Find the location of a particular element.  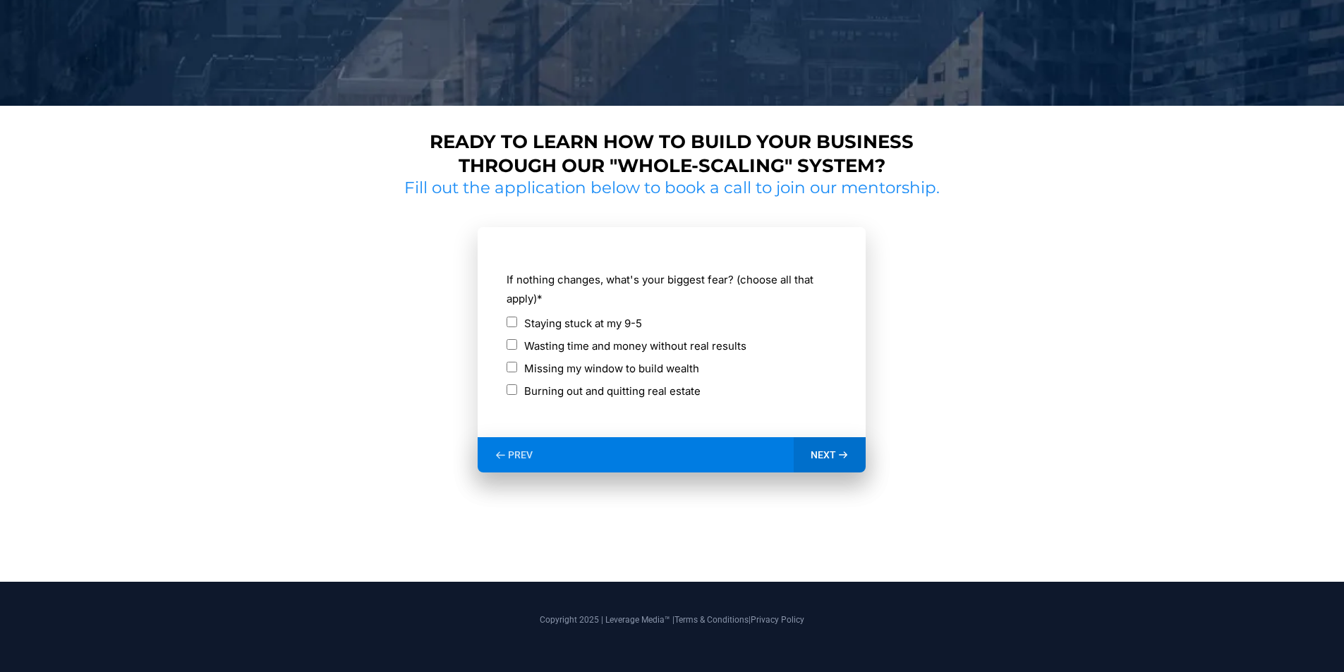

label: Wasting time and money without real results is located at coordinates (635, 346).